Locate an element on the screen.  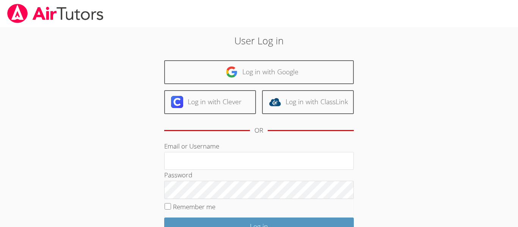
div: OR is located at coordinates (259, 131).